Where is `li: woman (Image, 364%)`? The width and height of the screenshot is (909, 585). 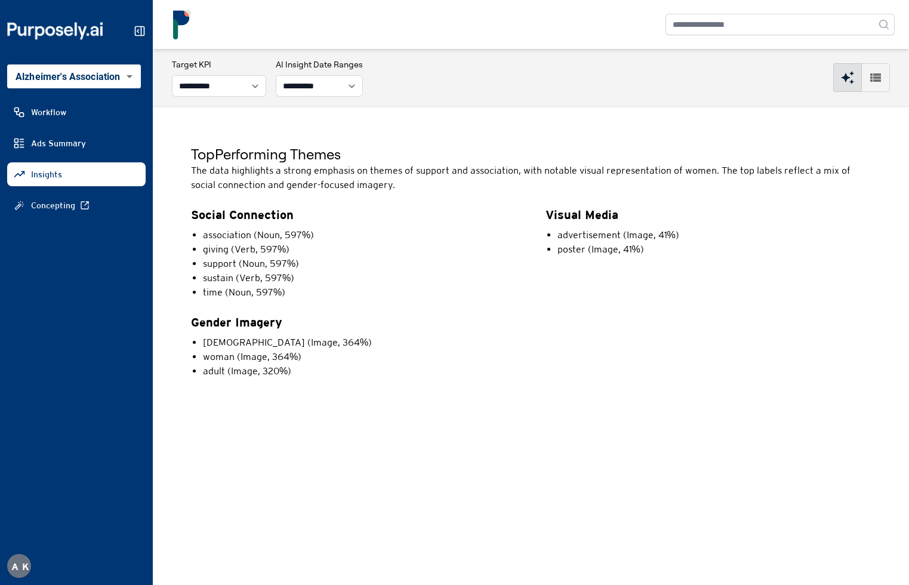
li: woman (Image, 364%) is located at coordinates (360, 357).